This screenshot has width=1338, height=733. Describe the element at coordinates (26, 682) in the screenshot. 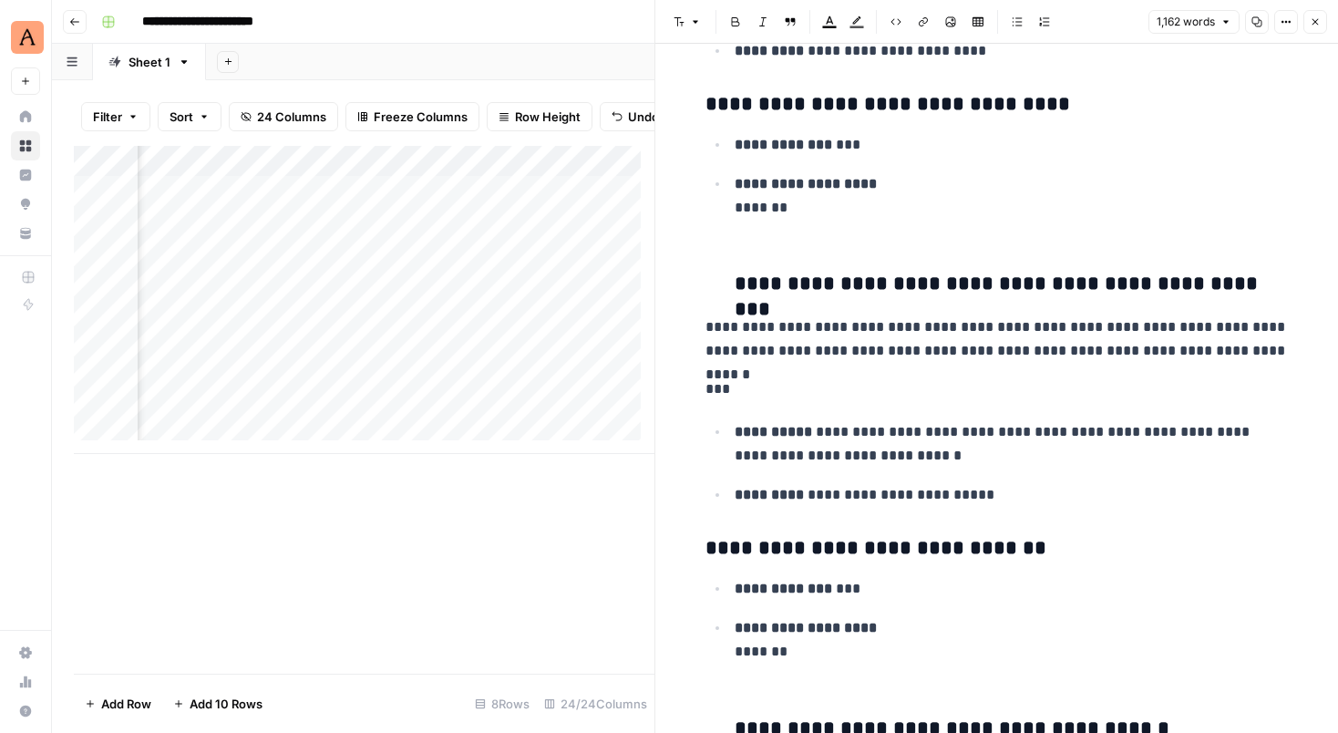

I see `a: Usage` at that location.